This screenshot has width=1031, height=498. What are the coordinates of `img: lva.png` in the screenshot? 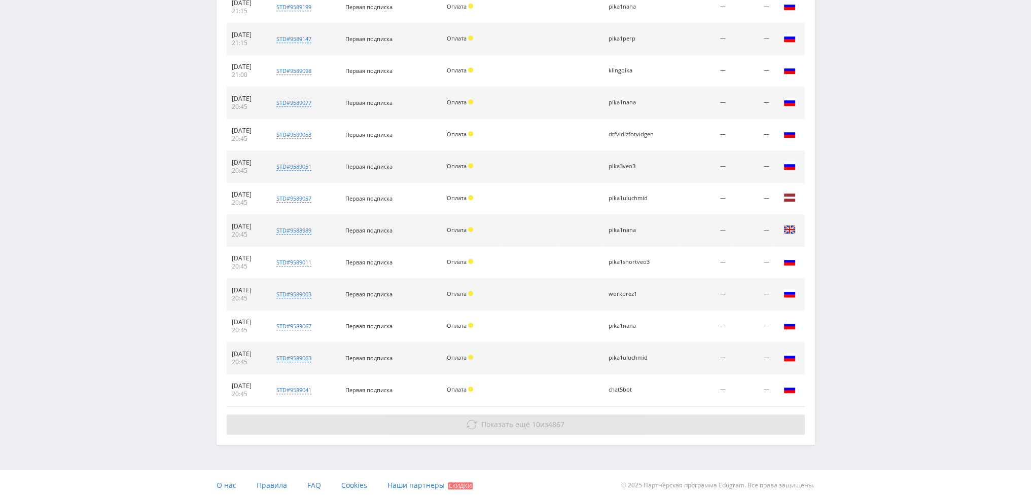 It's located at (789, 198).